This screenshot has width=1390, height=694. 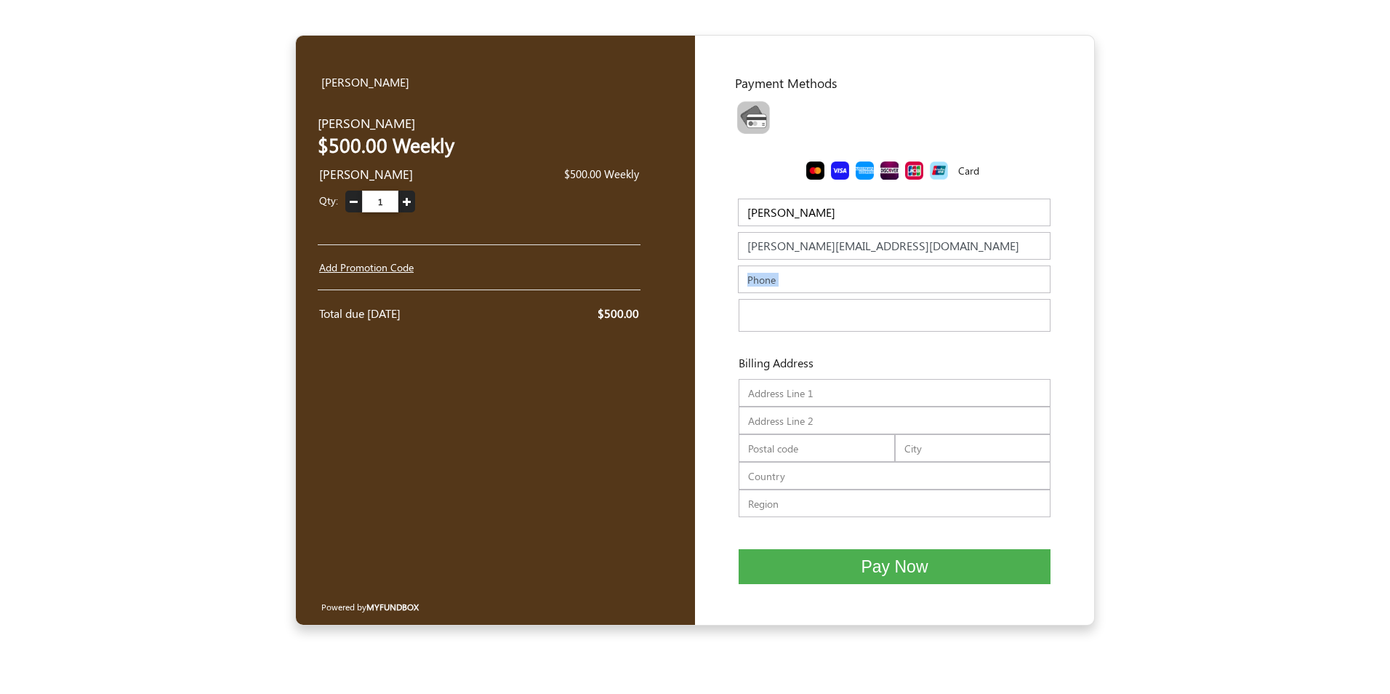 I want to click on img: CardCollection2.png, so click(x=815, y=170).